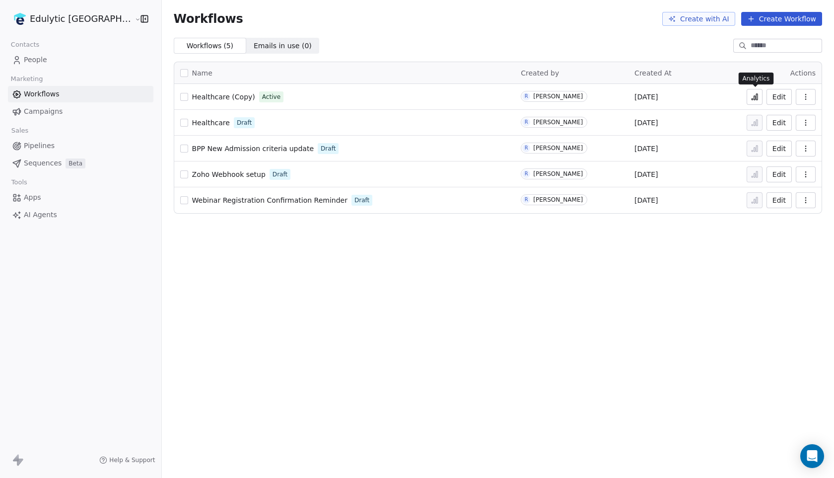  Describe the element at coordinates (223, 97) in the screenshot. I see `a: Healthcare (Copy)` at that location.